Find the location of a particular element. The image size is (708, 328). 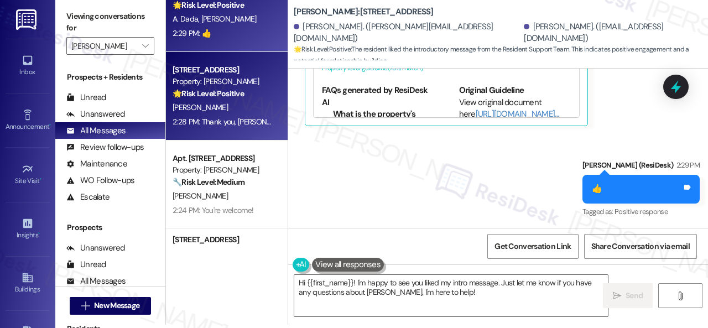

b: FAQs generated by ResiDesk AI is located at coordinates (375, 96).